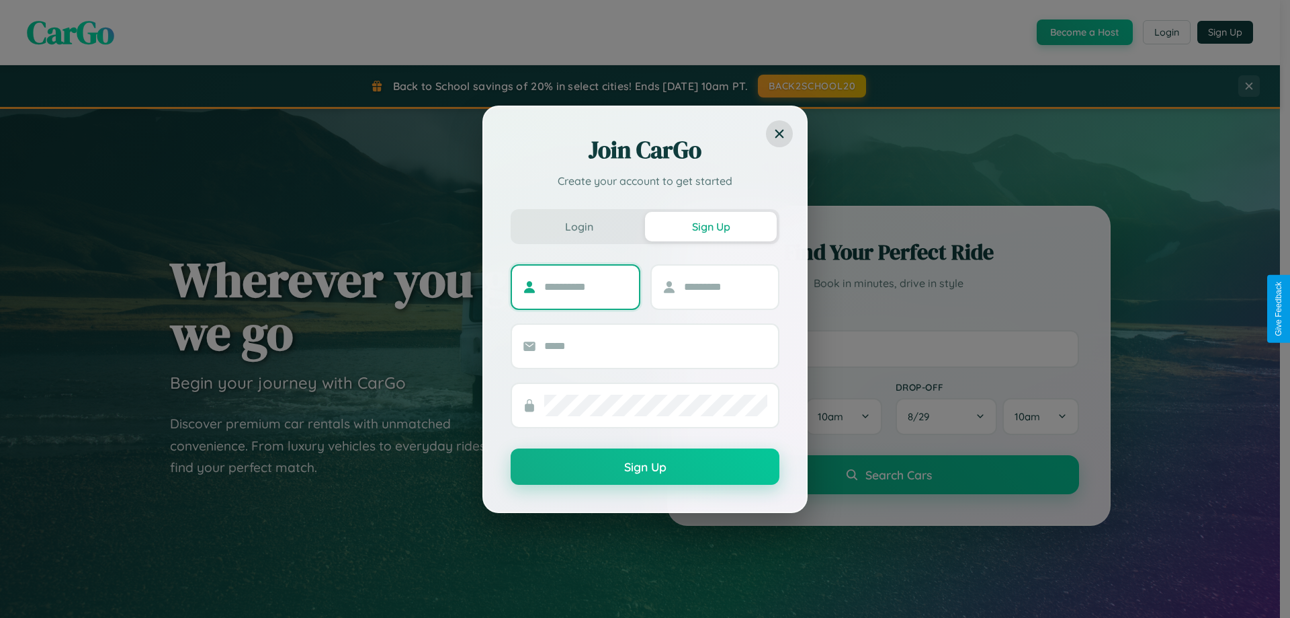  I want to click on h2: Join CarGo, so click(645, 150).